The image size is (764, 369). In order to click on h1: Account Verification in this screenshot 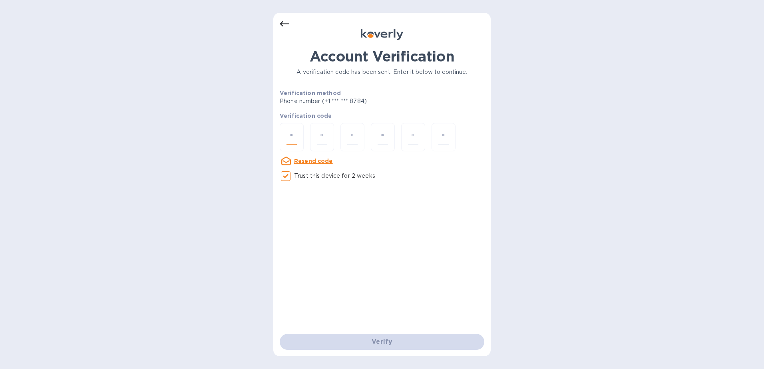, I will do `click(382, 56)`.